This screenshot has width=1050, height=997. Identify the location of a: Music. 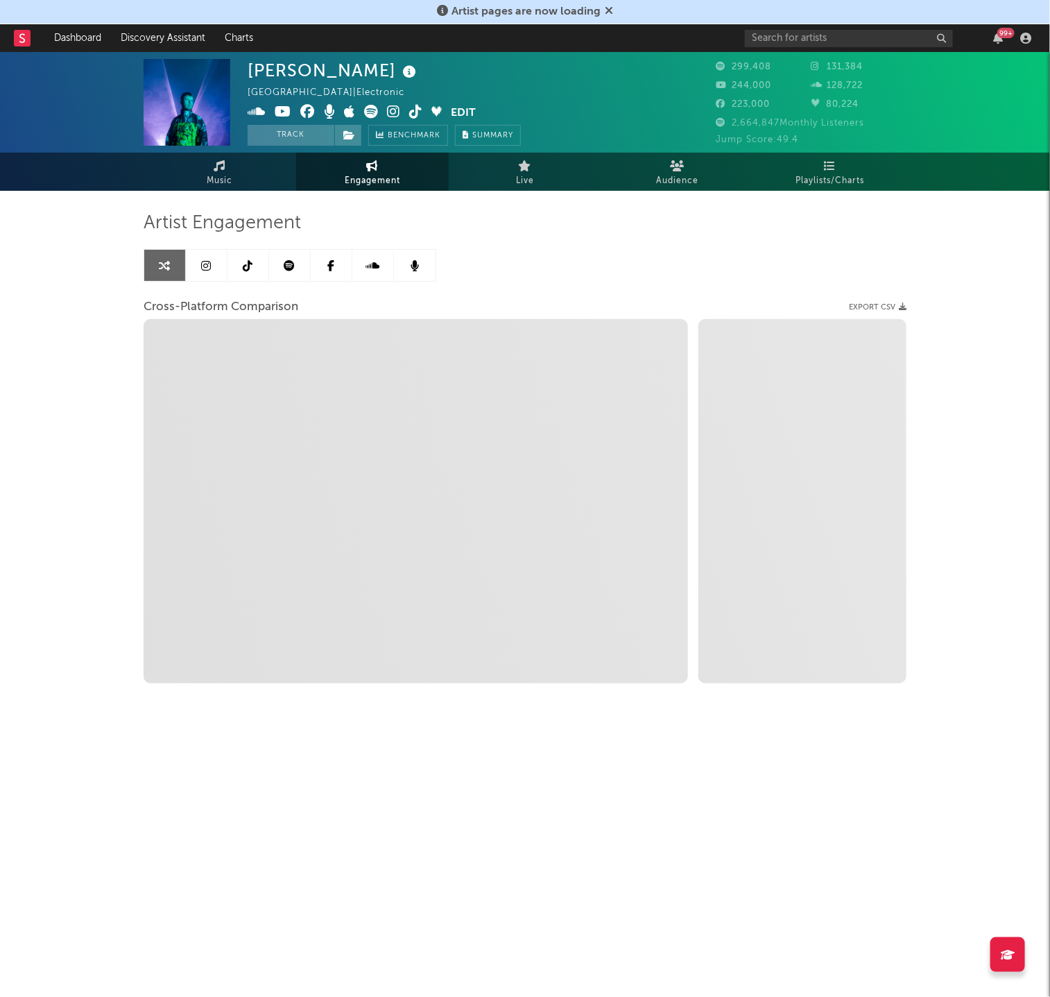
(220, 171).